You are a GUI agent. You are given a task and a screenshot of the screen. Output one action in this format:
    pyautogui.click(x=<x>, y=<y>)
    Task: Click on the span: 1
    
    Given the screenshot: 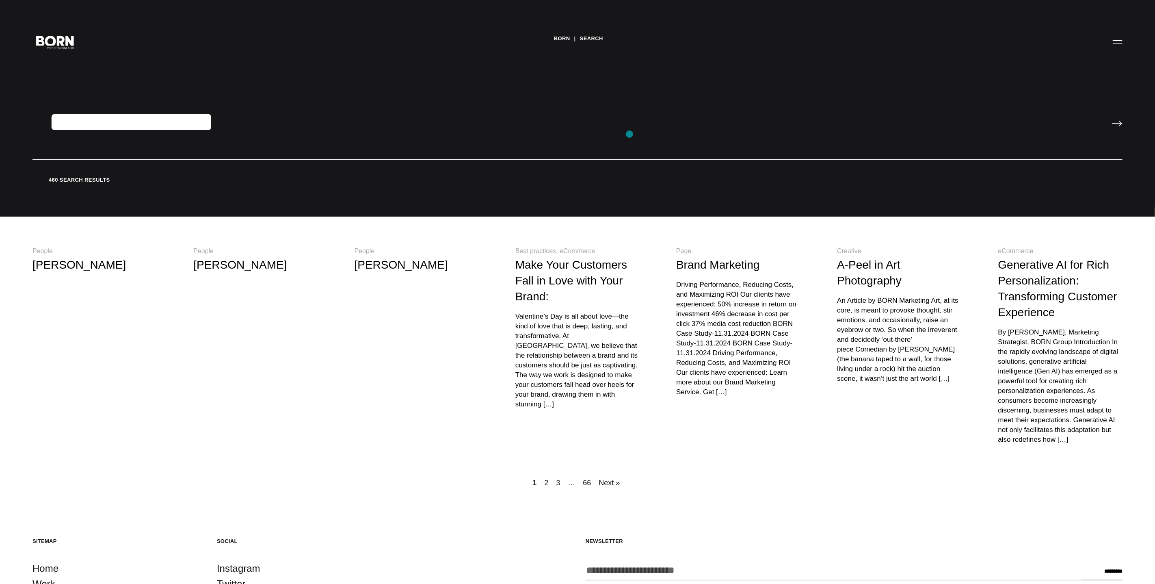 What is the action you would take?
    pyautogui.click(x=535, y=483)
    